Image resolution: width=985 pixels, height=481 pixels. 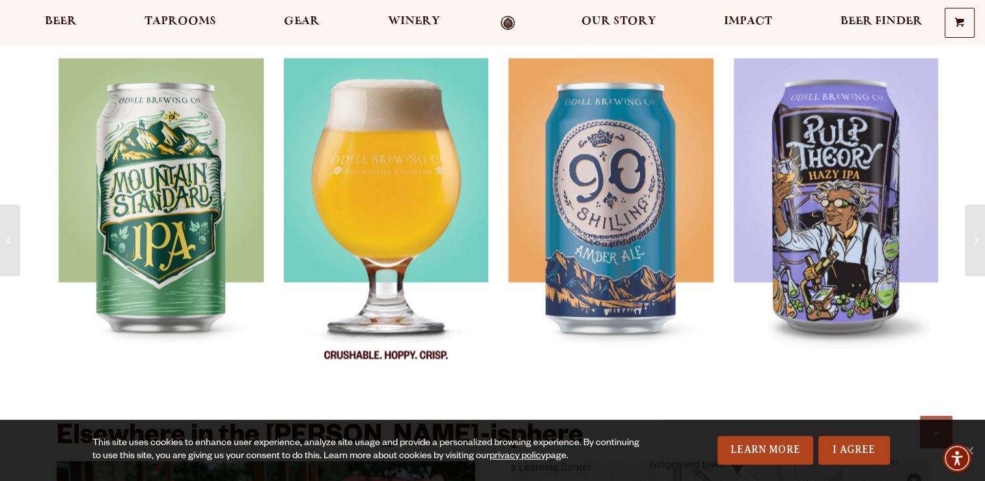 I want to click on p: 7.5 ABV, so click(x=927, y=48).